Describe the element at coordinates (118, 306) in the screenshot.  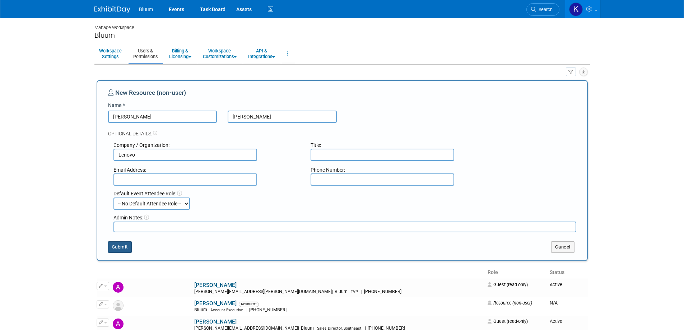
I see `img: Resource` at that location.